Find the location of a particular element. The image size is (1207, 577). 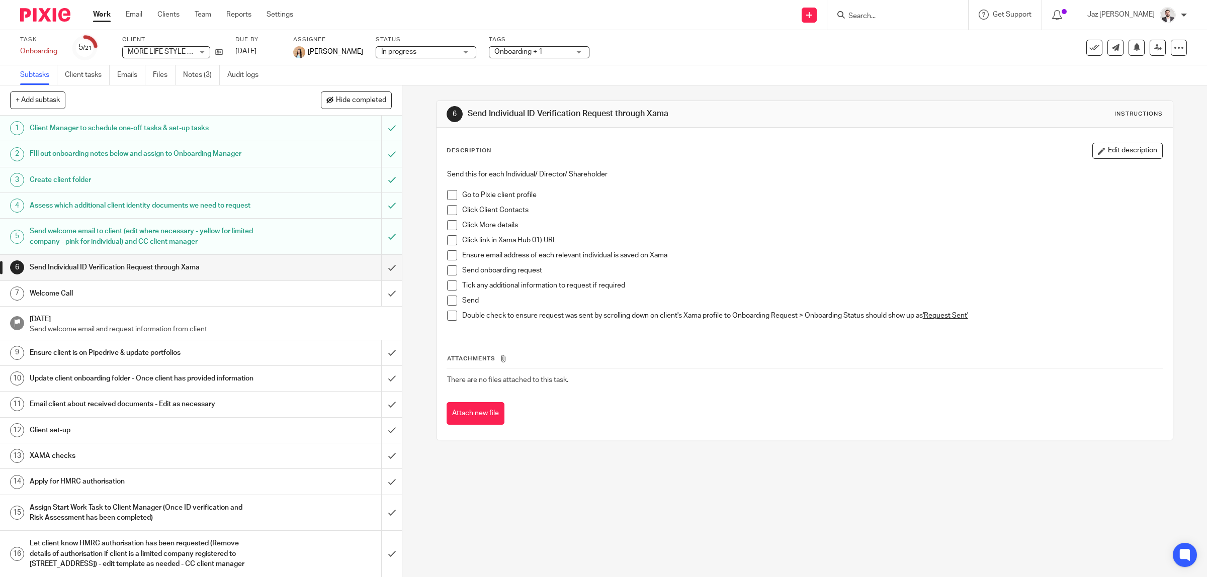

a: Settings is located at coordinates (280, 15).